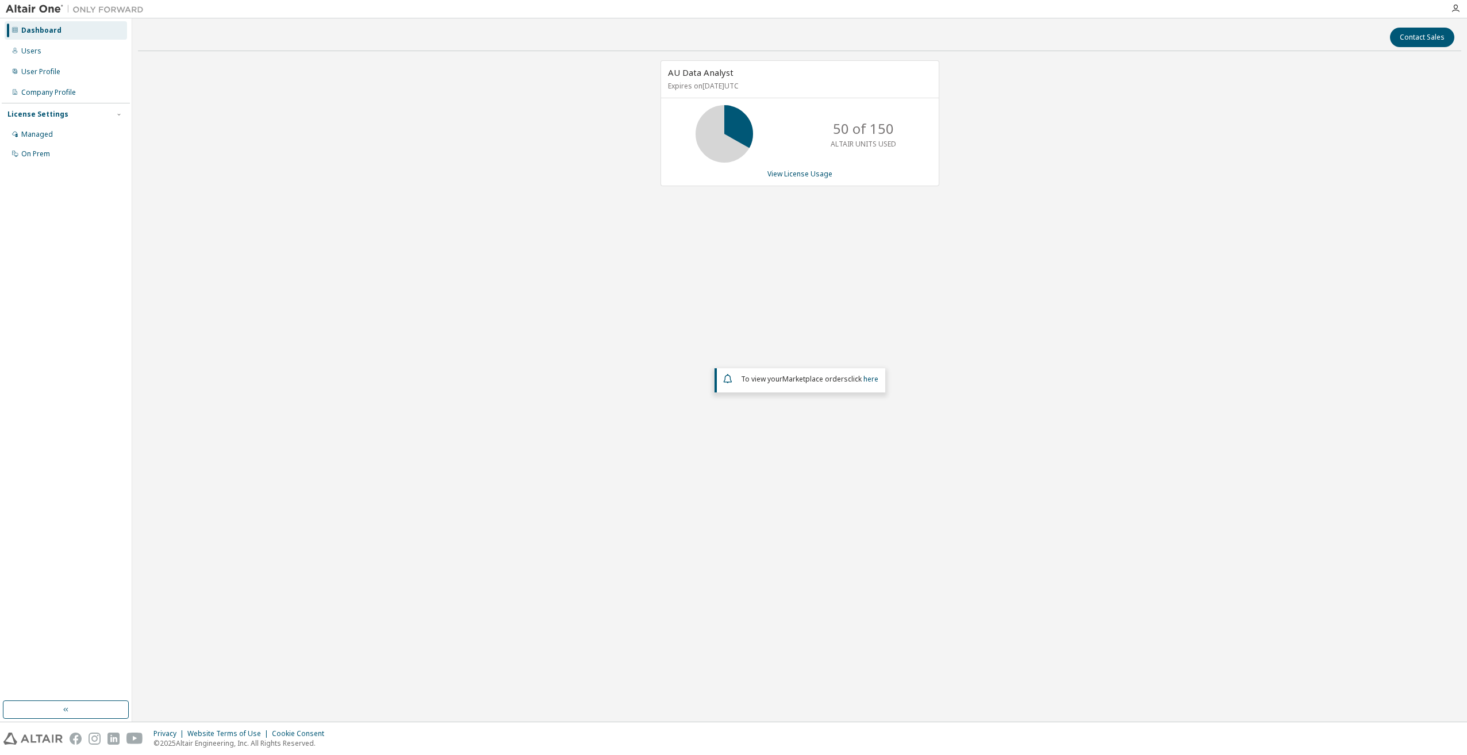  Describe the element at coordinates (38, 114) in the screenshot. I see `div: License Settings` at that location.